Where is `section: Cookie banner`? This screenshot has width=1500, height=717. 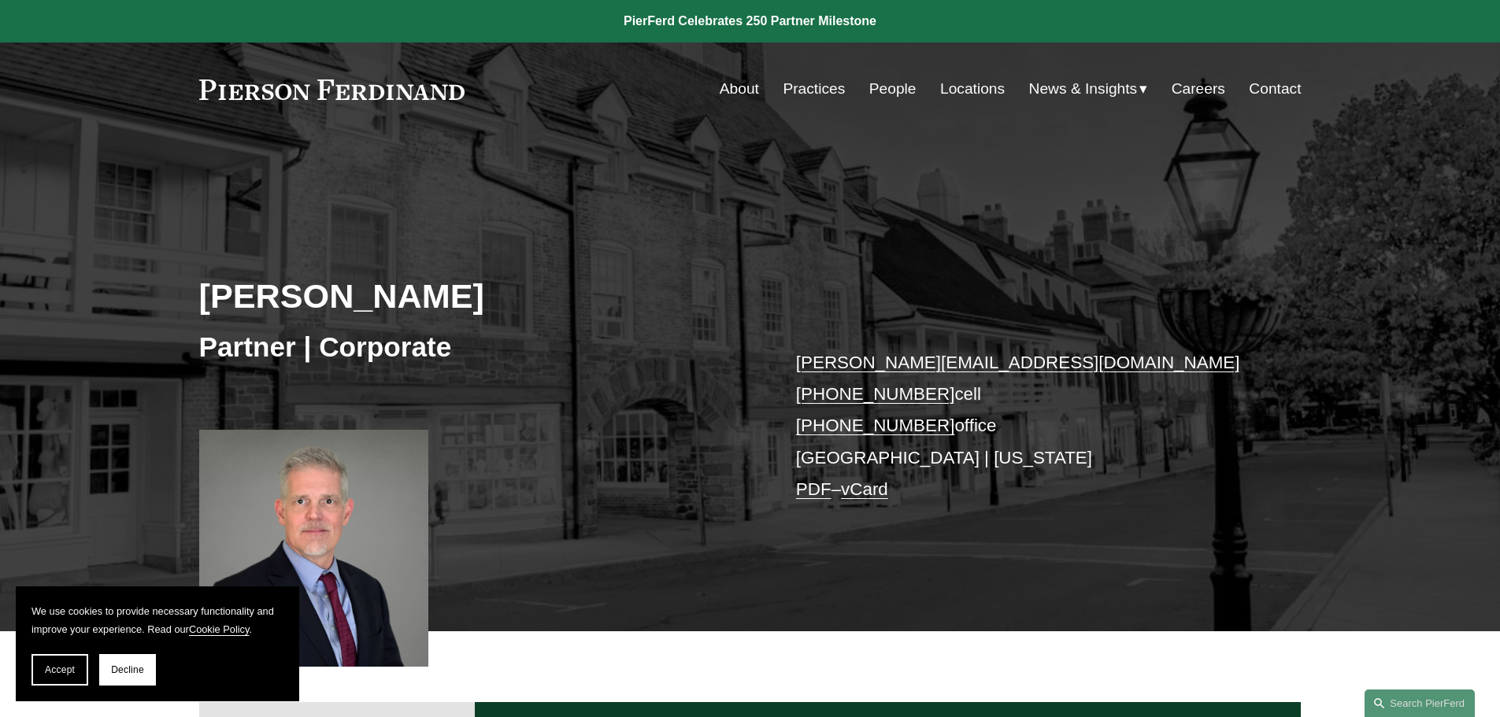 section: Cookie banner is located at coordinates (157, 644).